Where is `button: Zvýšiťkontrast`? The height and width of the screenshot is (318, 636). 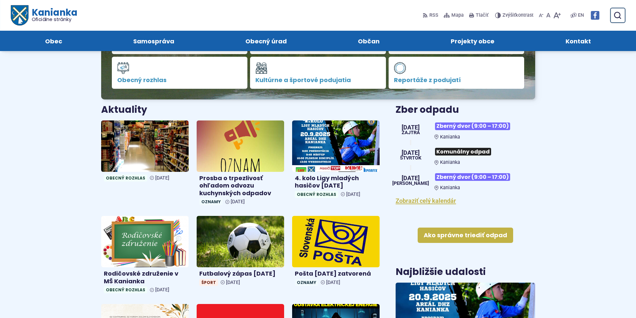 button: Zvýšiťkontrast is located at coordinates (515, 15).